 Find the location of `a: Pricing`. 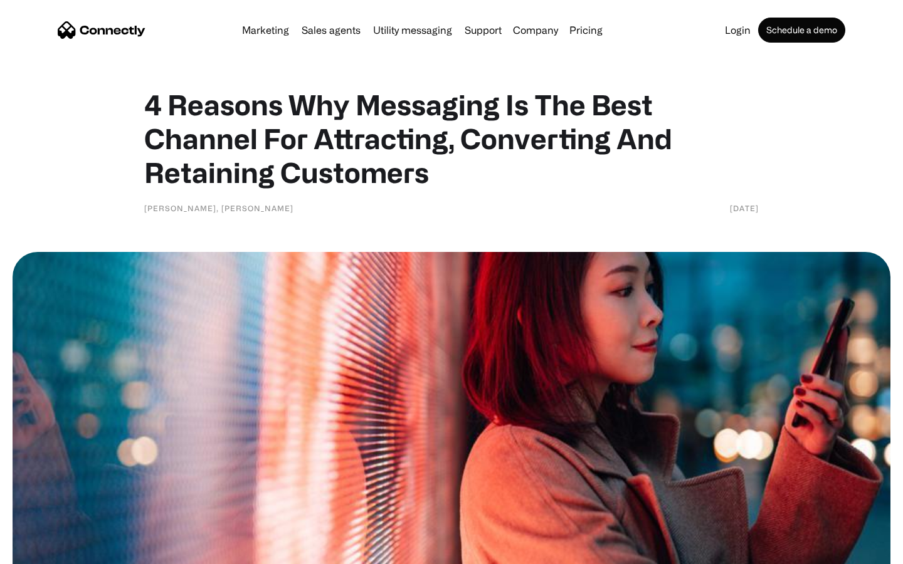

a: Pricing is located at coordinates (586, 30).